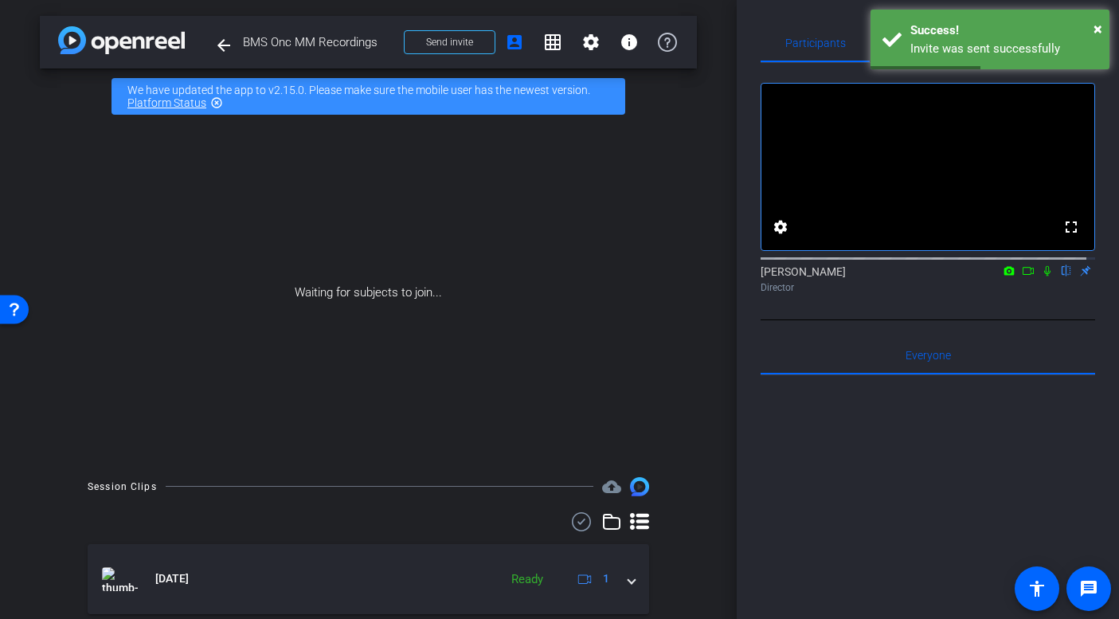 This screenshot has width=1119, height=619. Describe the element at coordinates (1037, 588) in the screenshot. I see `mat-icon: accessibility` at that location.